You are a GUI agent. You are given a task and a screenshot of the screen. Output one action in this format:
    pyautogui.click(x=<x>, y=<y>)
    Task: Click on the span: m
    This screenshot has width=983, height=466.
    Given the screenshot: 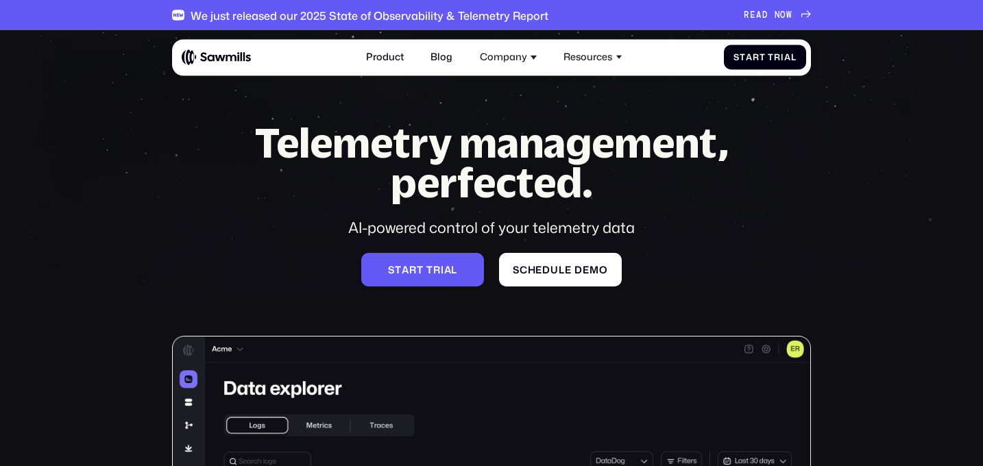 What is the action you would take?
    pyautogui.click(x=595, y=270)
    